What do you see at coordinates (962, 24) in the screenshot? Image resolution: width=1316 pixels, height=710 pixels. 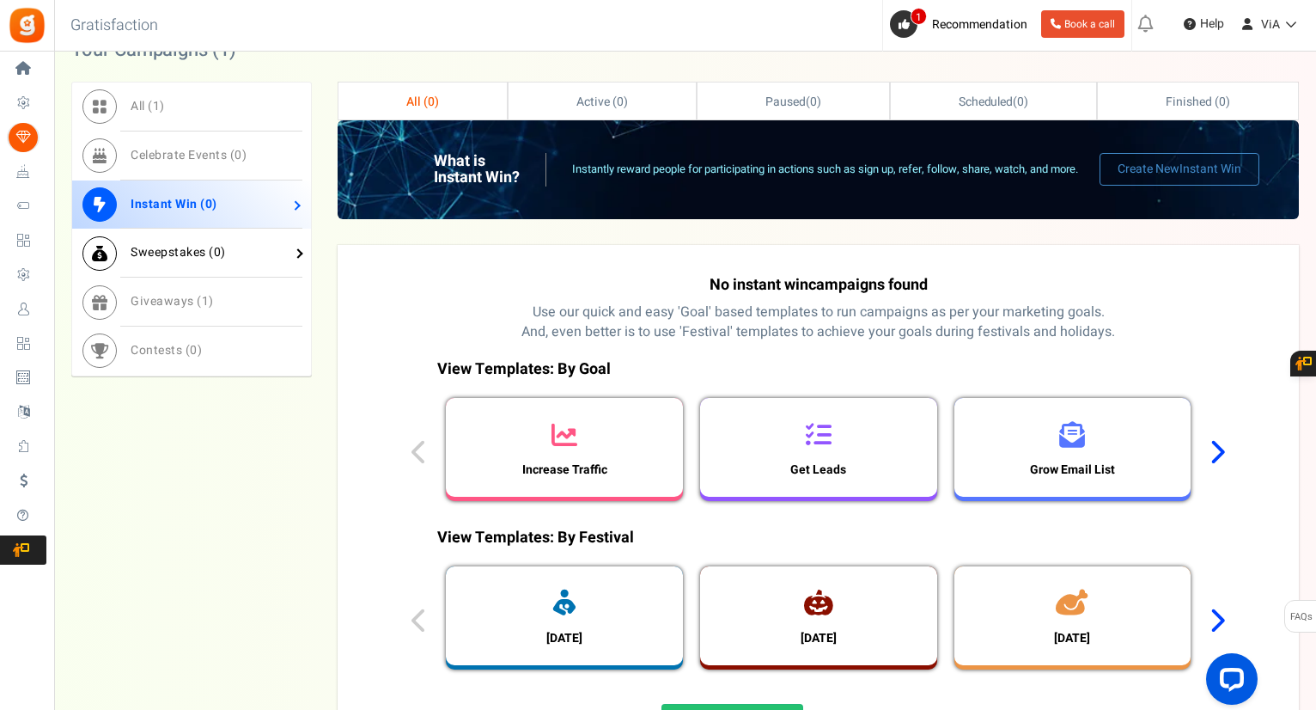 I see `a: 1 Recommendation` at bounding box center [962, 24].